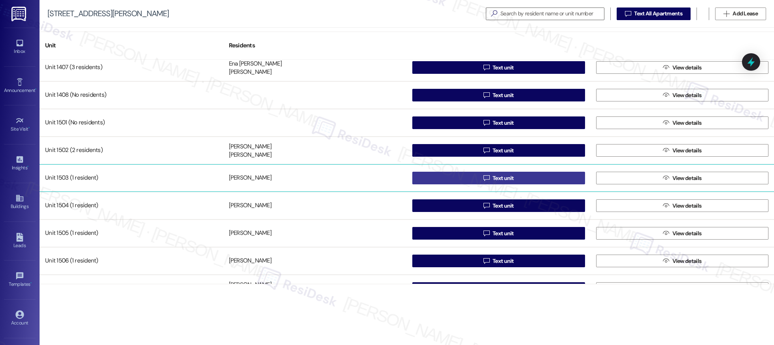  I want to click on a: Insights •, so click(20, 164).